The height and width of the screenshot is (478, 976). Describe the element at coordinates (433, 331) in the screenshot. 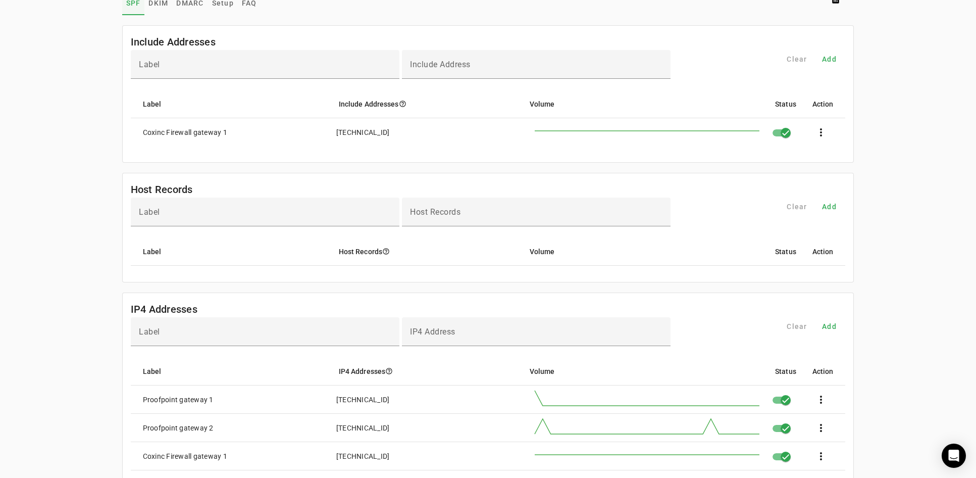

I see `mat-label: IP4 Address` at that location.